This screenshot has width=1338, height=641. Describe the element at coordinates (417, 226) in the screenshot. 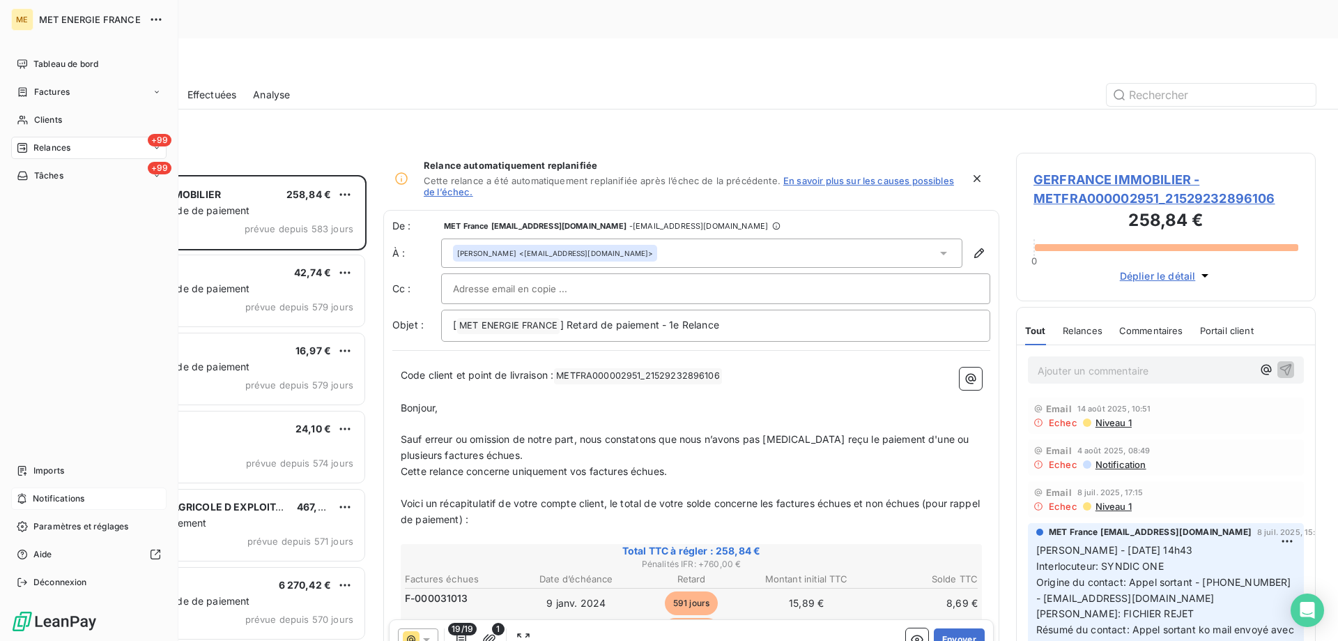

I see `span: De :` at that location.